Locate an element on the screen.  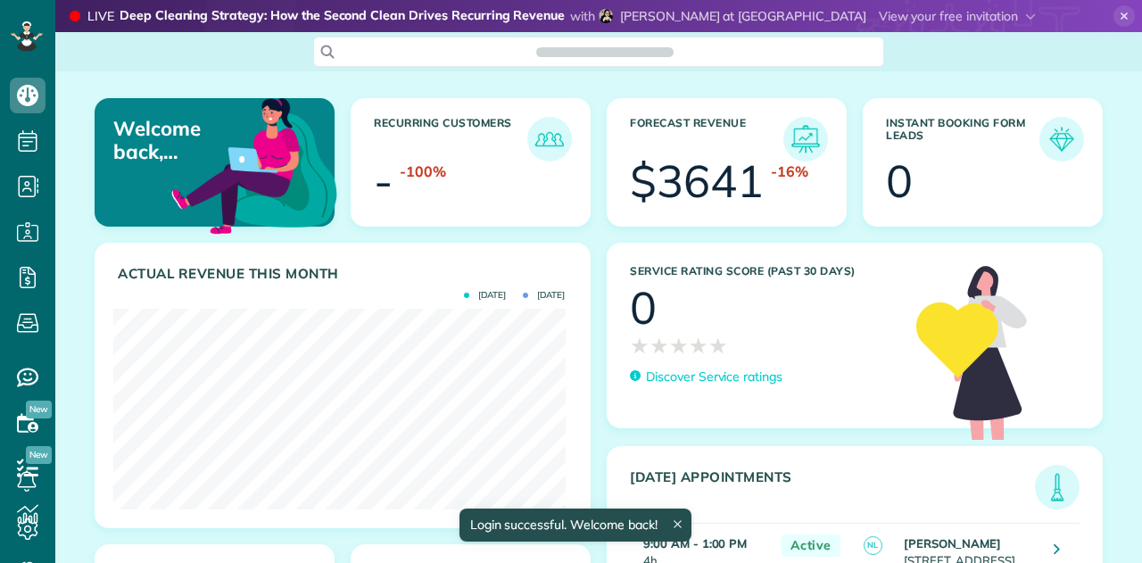
strong: Deep Cleaning Strategy: How the Second Clean Drives Recurring Revenue is located at coordinates (342, 16).